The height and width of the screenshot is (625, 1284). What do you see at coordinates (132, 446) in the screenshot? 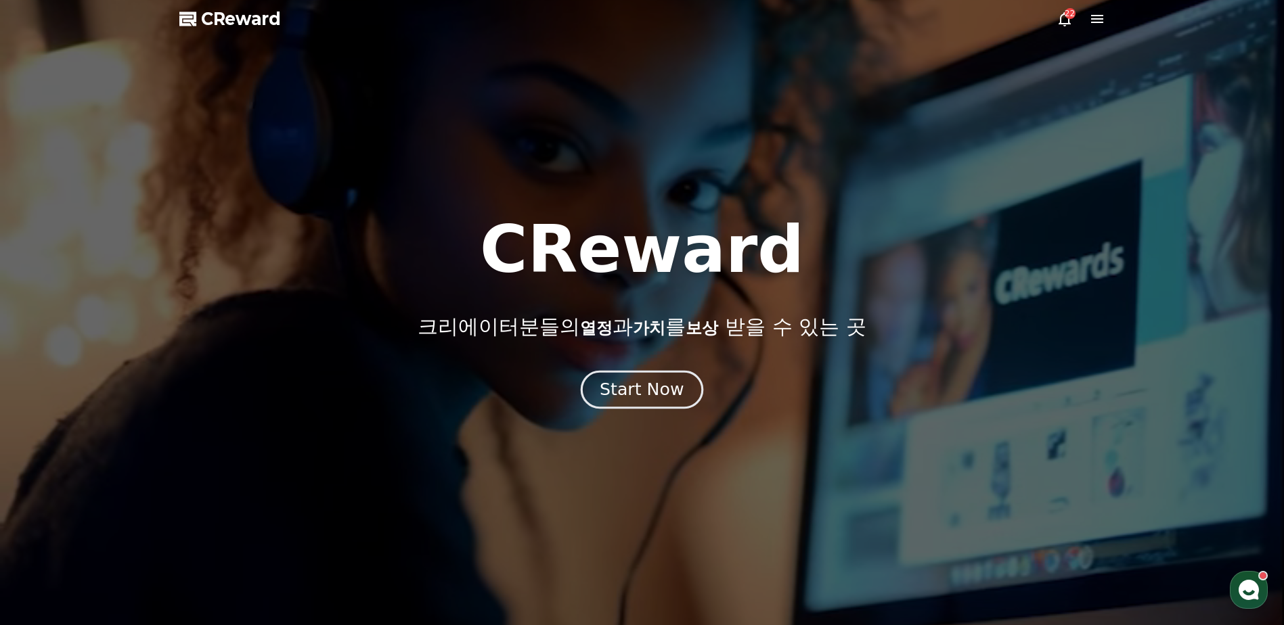
I see `a: 대화` at bounding box center [132, 446].